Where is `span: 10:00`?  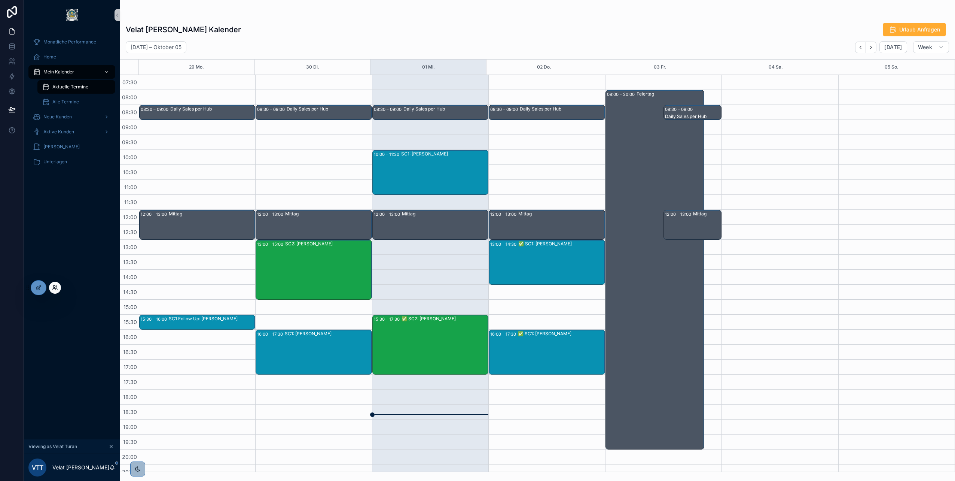
span: 10:00 is located at coordinates (130, 157).